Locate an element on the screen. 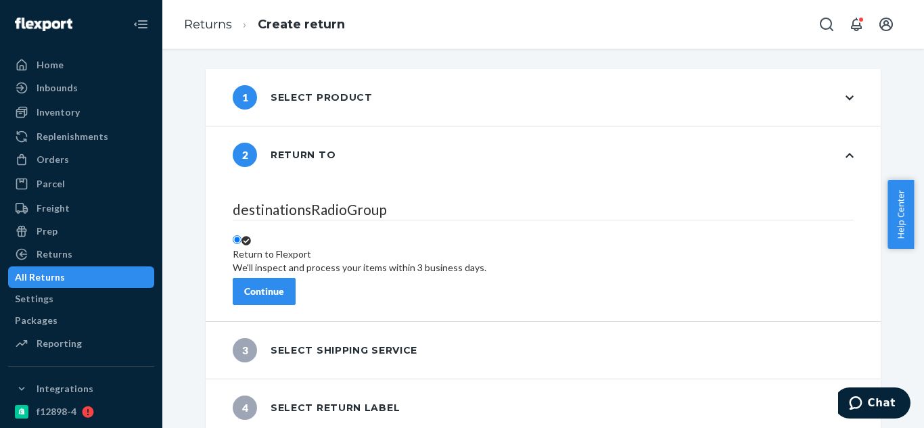 This screenshot has height=428, width=924. button: Close Navigation is located at coordinates (141, 24).